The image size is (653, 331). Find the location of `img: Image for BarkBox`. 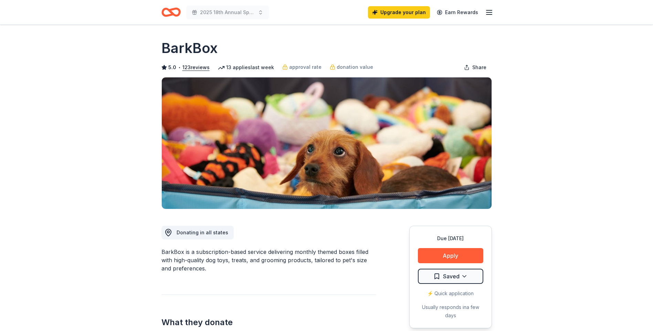

img: Image for BarkBox is located at coordinates (327, 143).